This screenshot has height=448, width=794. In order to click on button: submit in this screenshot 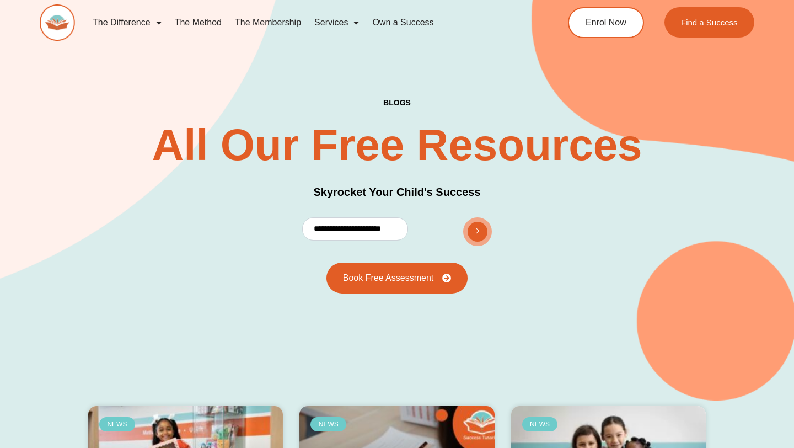, I will do `click(478, 232)`.